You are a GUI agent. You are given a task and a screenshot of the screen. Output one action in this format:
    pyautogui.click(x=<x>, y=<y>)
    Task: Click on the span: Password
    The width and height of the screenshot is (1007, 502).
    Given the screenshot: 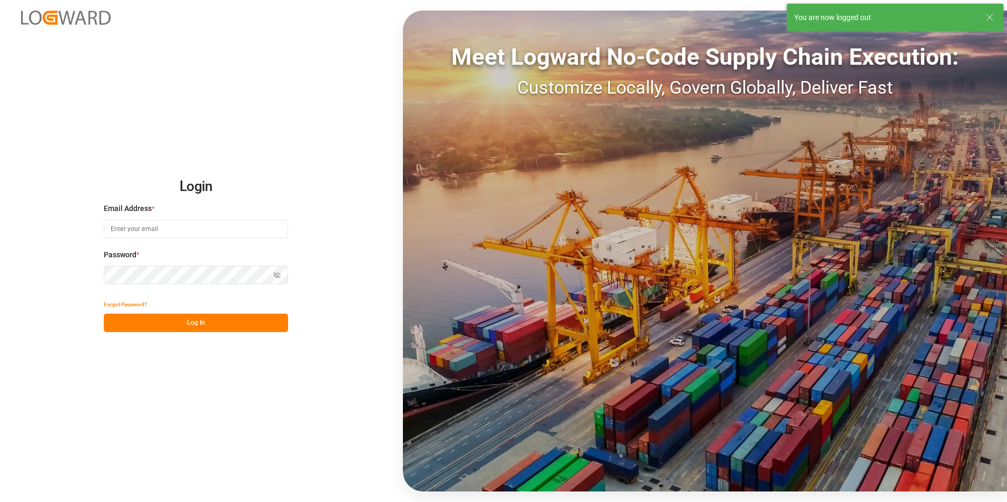 What is the action you would take?
    pyautogui.click(x=120, y=255)
    